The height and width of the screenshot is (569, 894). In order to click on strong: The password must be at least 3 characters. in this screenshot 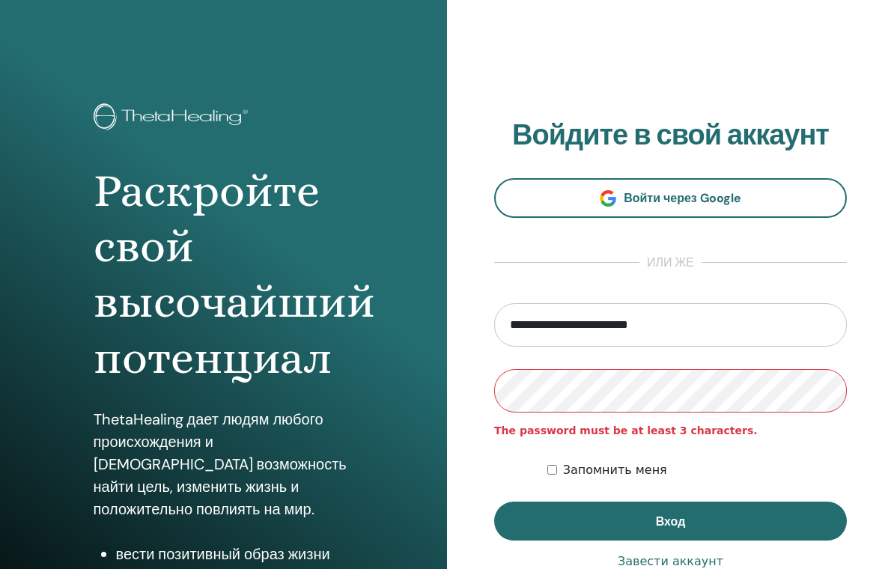, I will do `click(626, 431)`.